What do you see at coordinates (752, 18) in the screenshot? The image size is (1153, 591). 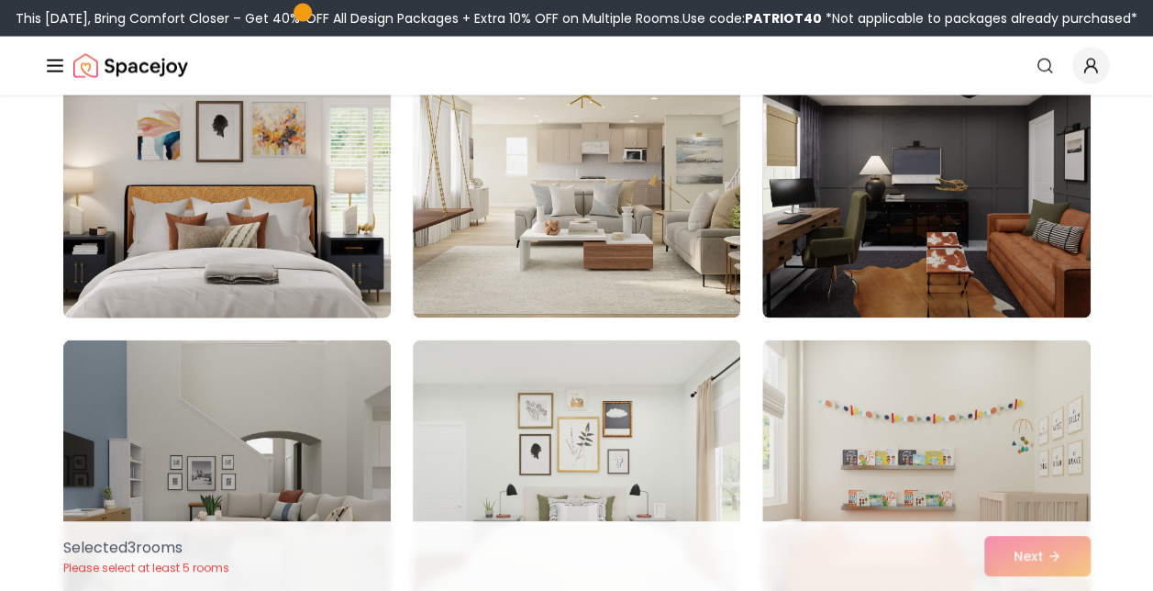 I see `span: Use code:` at bounding box center [752, 18].